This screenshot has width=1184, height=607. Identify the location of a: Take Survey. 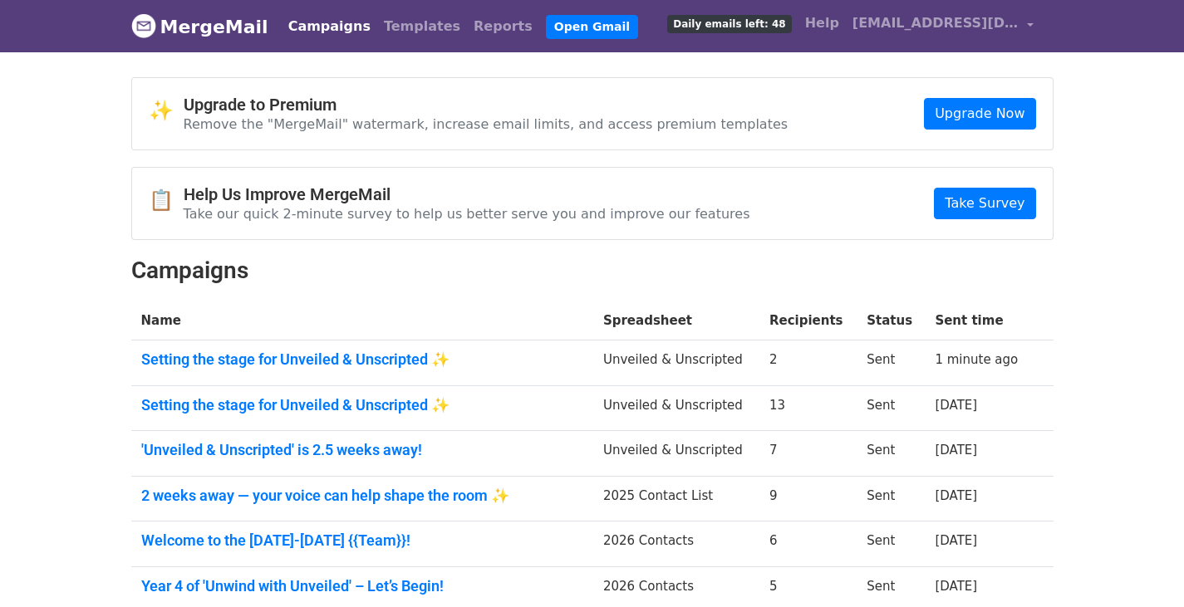
(985, 204).